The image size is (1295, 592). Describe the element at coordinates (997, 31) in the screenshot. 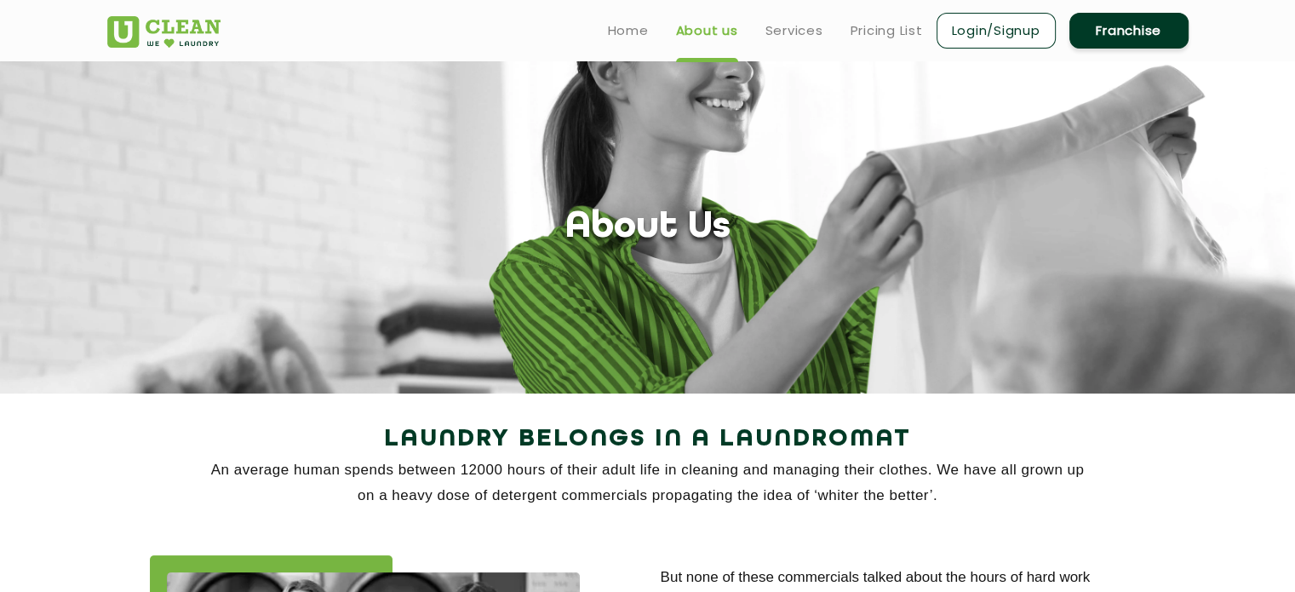

I see `a: Login/Signup` at that location.